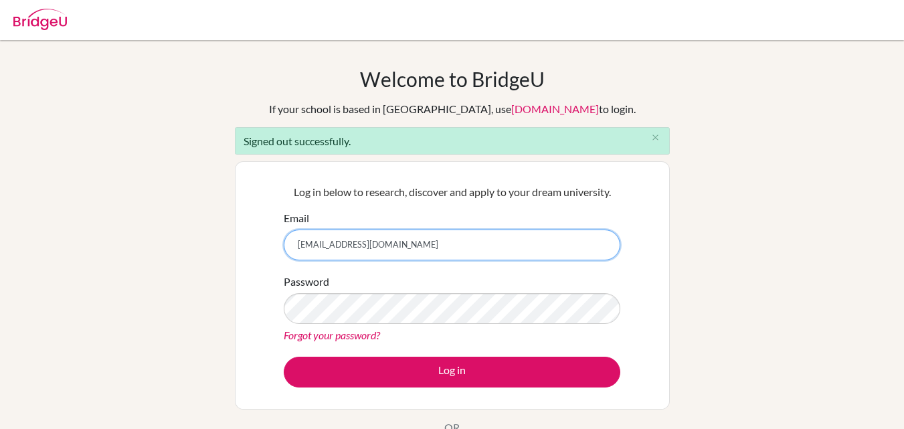 Image resolution: width=904 pixels, height=429 pixels. Describe the element at coordinates (296, 218) in the screenshot. I see `label: Email` at that location.